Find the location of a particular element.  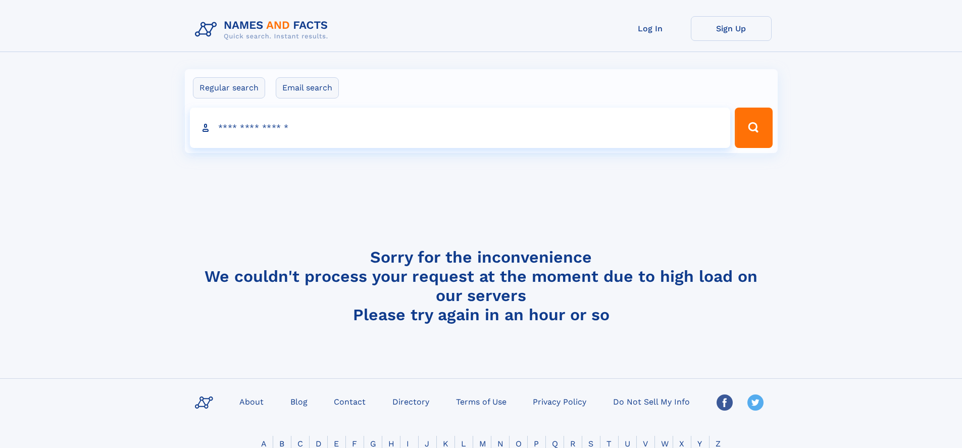

a: Sign Up is located at coordinates (731, 28).